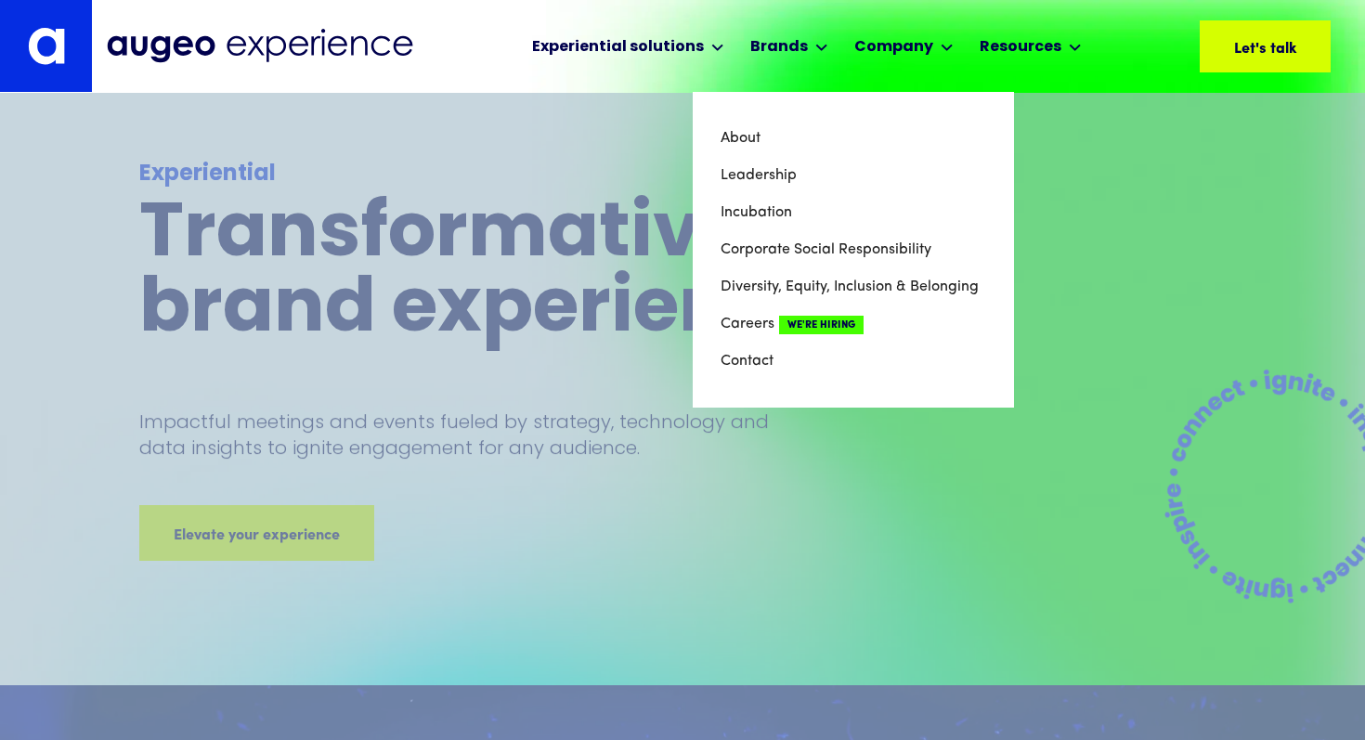 The image size is (1365, 740). I want to click on img: Augeo Experience business unit full logo in midnight blue., so click(260, 45).